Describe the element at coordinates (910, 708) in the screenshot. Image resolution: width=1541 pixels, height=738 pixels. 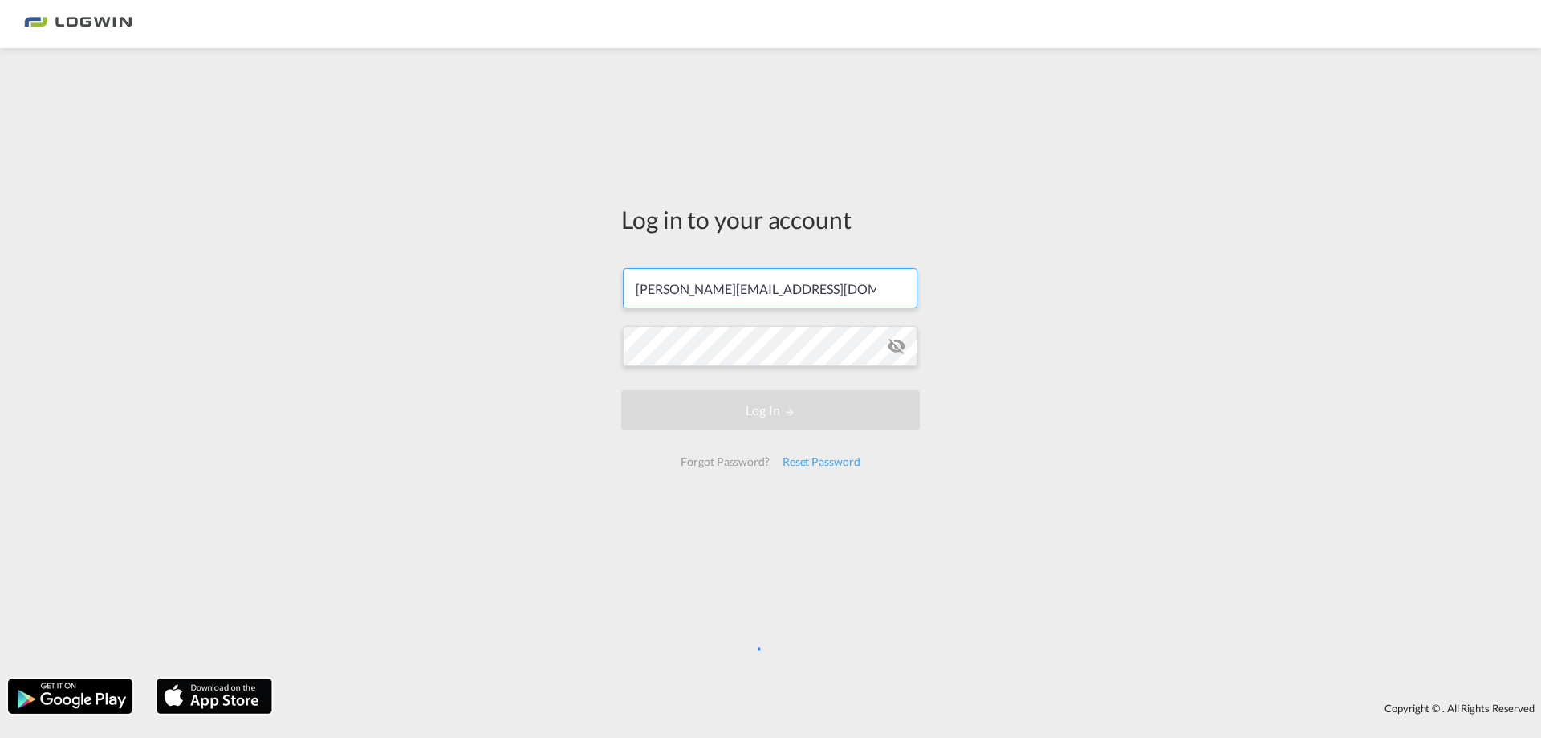
I see `div: Copyright © . All Rights Reserved` at that location.